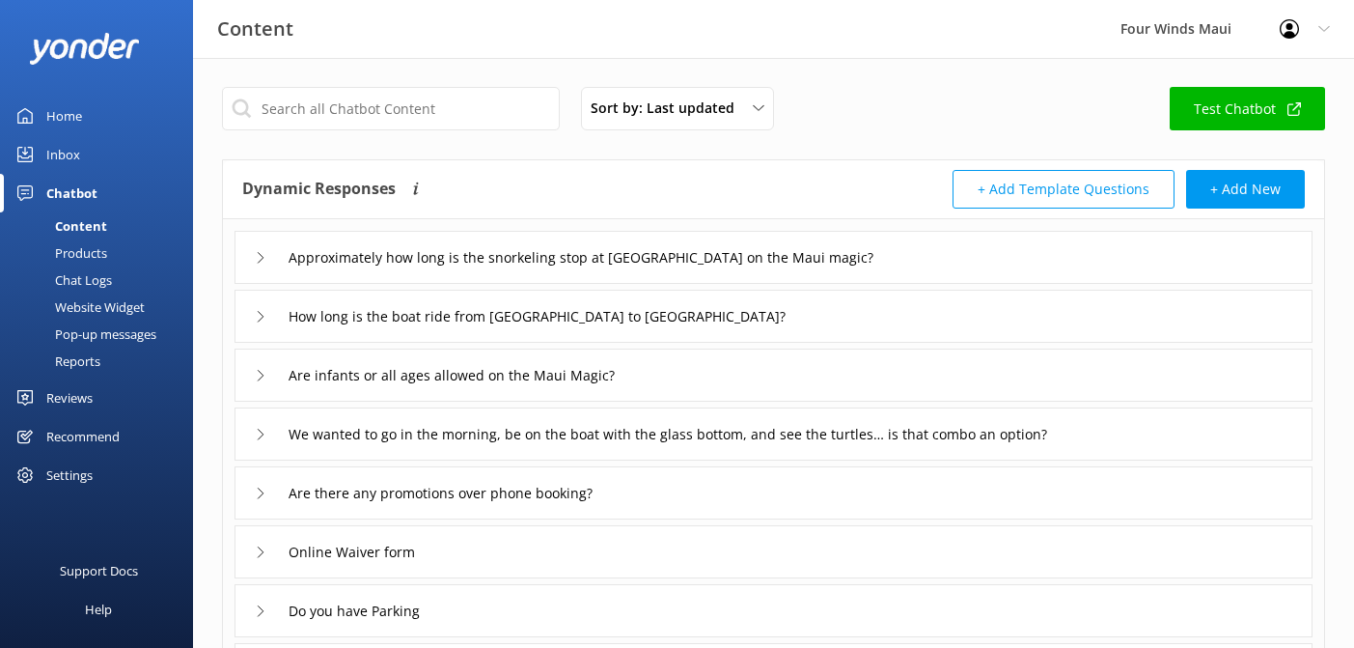 This screenshot has width=1354, height=648. Describe the element at coordinates (84, 334) in the screenshot. I see `div: Pop-up messages` at that location.